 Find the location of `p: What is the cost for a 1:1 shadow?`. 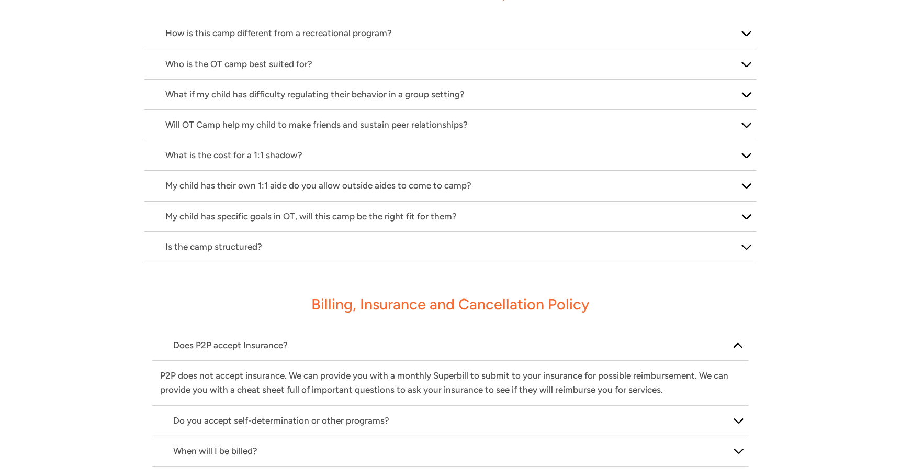

p: What is the cost for a 1:1 shadow? is located at coordinates (451, 155).